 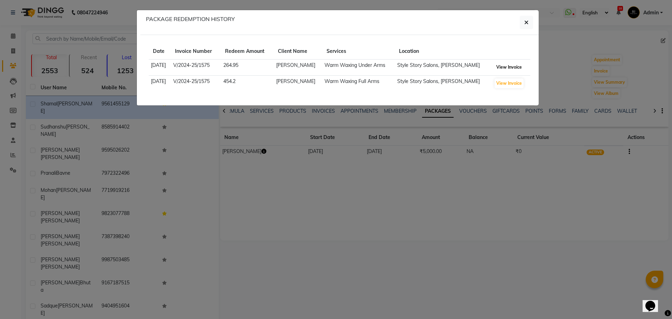 What do you see at coordinates (160, 51) in the screenshot?
I see `th: Date` at bounding box center [160, 51].